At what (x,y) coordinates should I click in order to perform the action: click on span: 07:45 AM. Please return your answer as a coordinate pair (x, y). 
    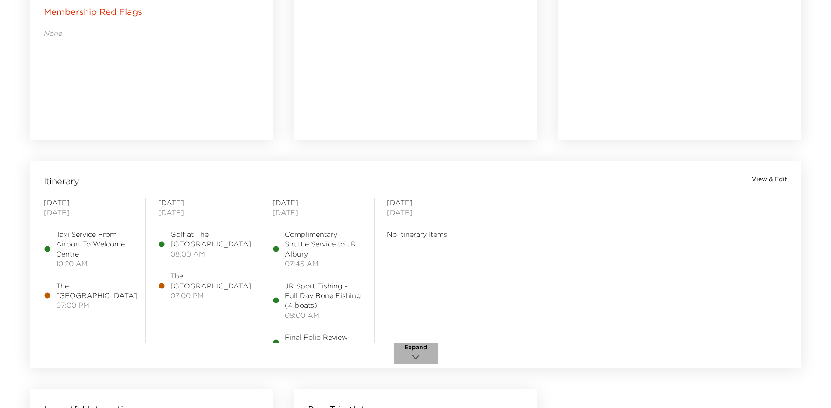
    Looking at the image, I should click on (323, 264).